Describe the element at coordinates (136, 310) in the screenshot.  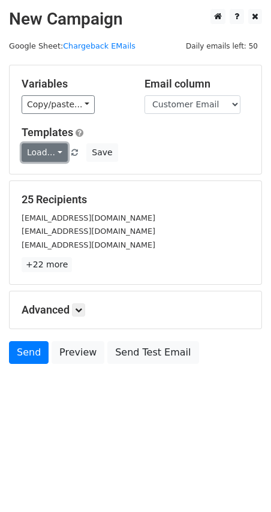
I see `h5: Advanced` at that location.